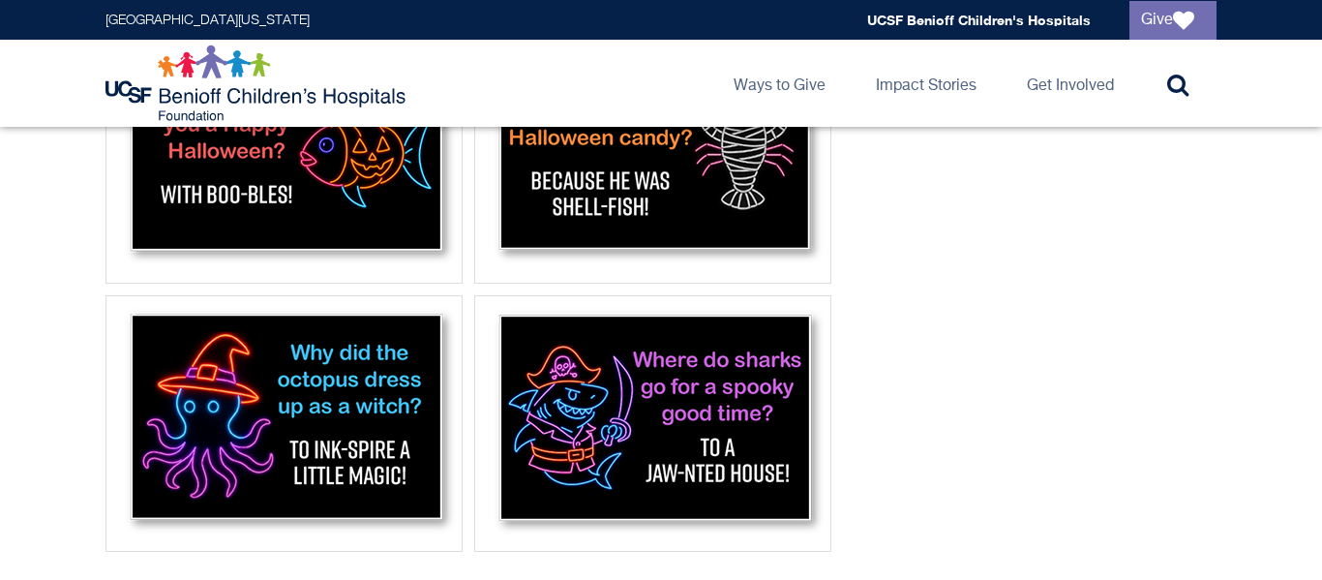 Image resolution: width=1322 pixels, height=580 pixels. Describe the element at coordinates (652, 152) in the screenshot. I see `img: Lobster` at that location.